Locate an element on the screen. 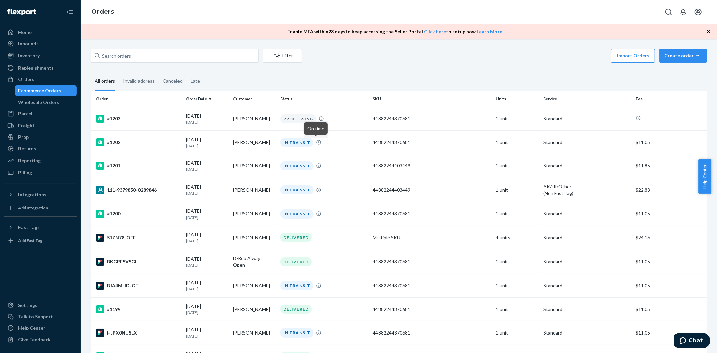  th: Units is located at coordinates (517, 99).